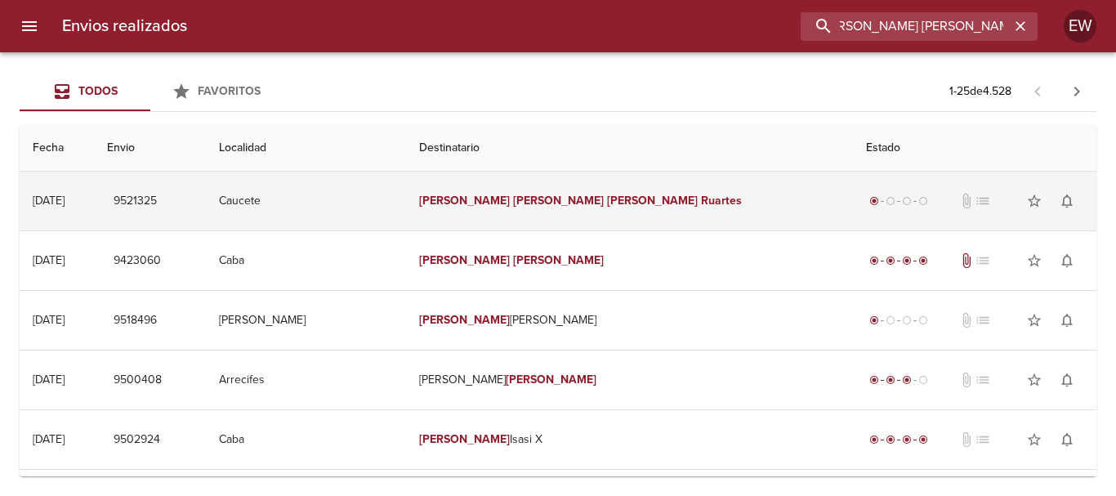 This screenshot has height=496, width=1116. Describe the element at coordinates (150, 92) in the screenshot. I see `div: Tabs Envios` at that location.